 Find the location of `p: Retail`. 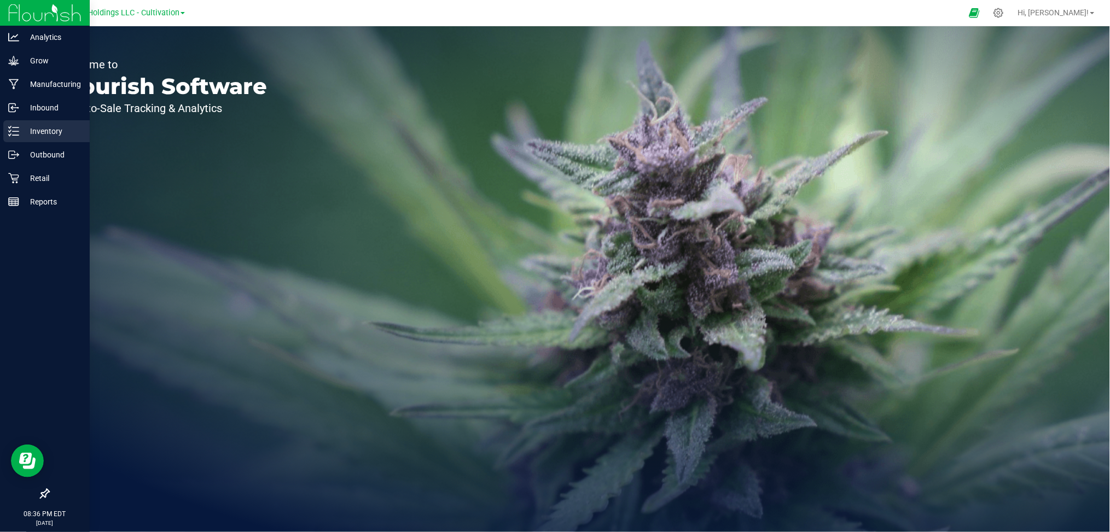

p: Retail is located at coordinates (52, 178).